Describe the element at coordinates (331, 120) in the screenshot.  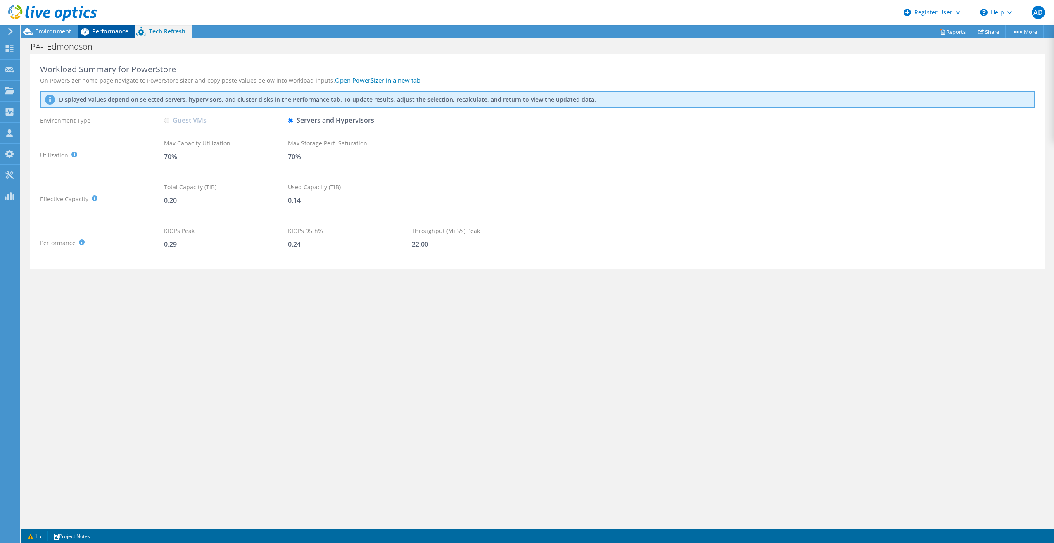
I see `label: Servers and Hypervisors` at that location.